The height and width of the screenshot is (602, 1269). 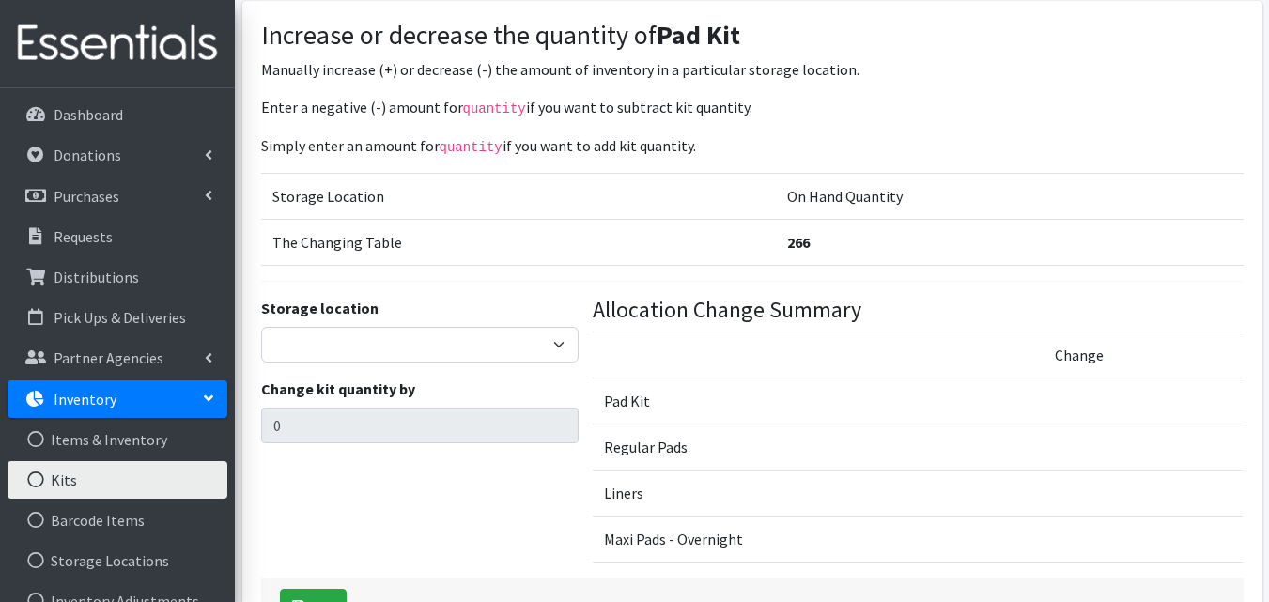 What do you see at coordinates (798, 242) in the screenshot?
I see `strong: 266` at bounding box center [798, 242].